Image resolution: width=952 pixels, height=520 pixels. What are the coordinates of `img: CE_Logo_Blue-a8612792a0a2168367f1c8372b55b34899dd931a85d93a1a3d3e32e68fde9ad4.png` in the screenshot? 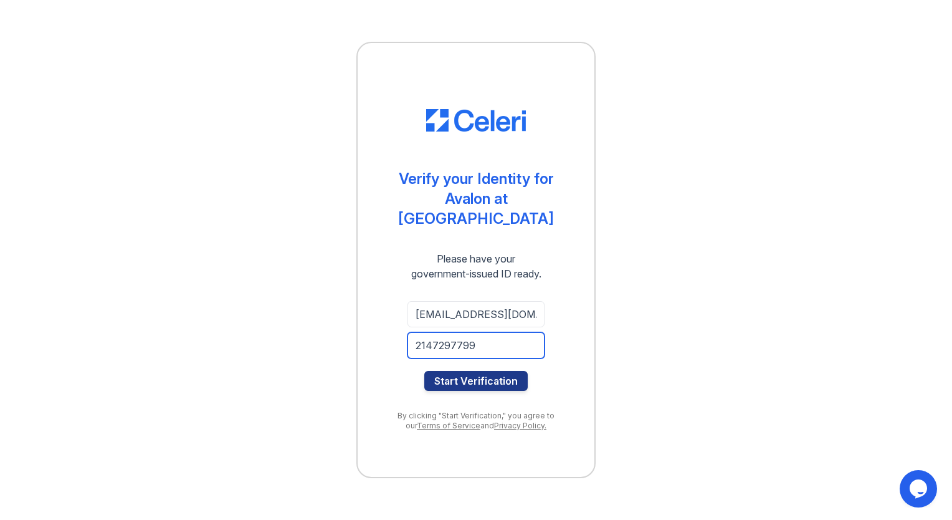 It's located at (476, 120).